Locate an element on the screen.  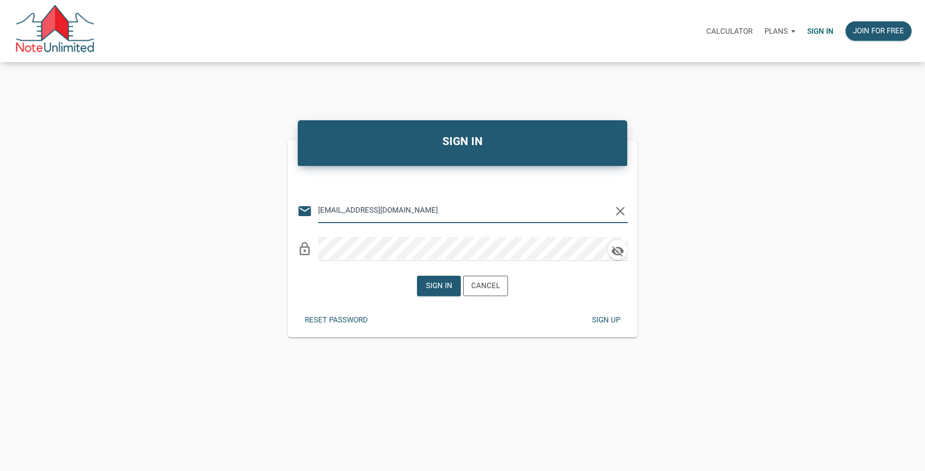
i: clear is located at coordinates (620, 211).